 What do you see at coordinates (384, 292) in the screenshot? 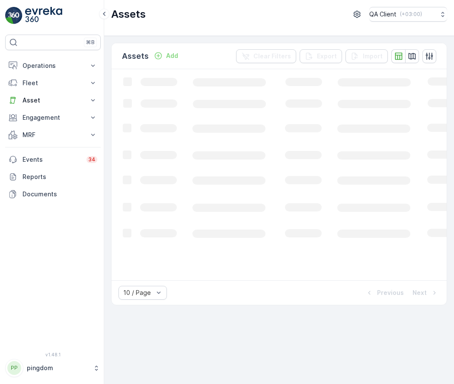
I see `button: Previous` at bounding box center [384, 292].